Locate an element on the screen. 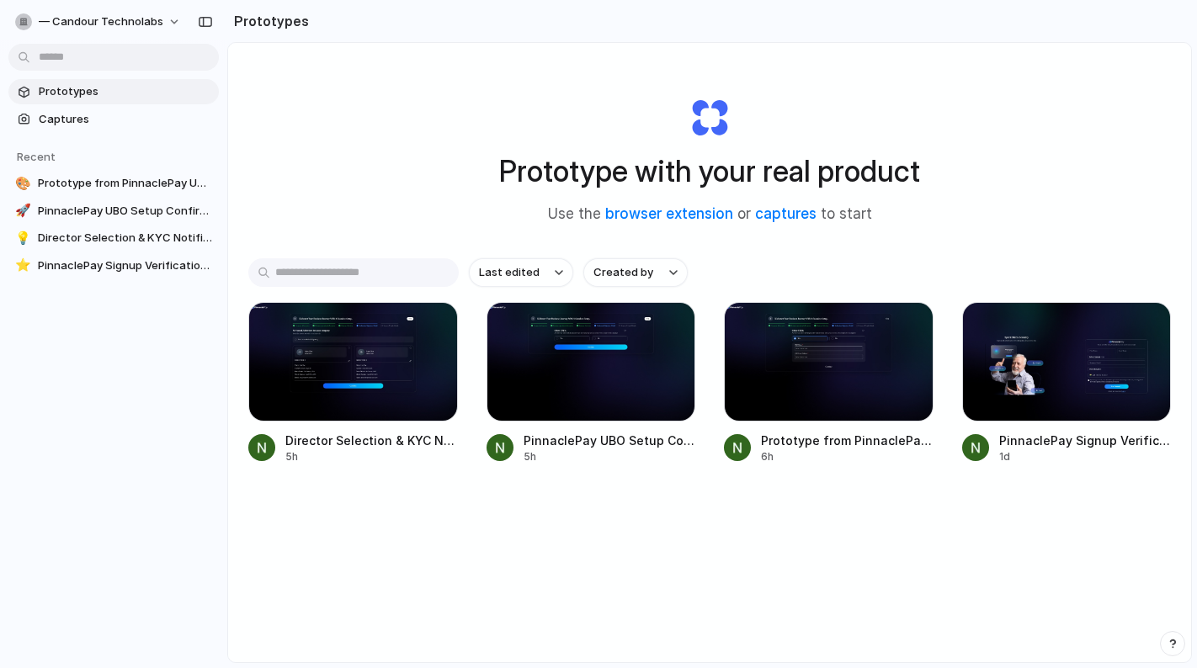  a: ⭐PinnaclePay Signup Verification Flow is located at coordinates (114, 266).